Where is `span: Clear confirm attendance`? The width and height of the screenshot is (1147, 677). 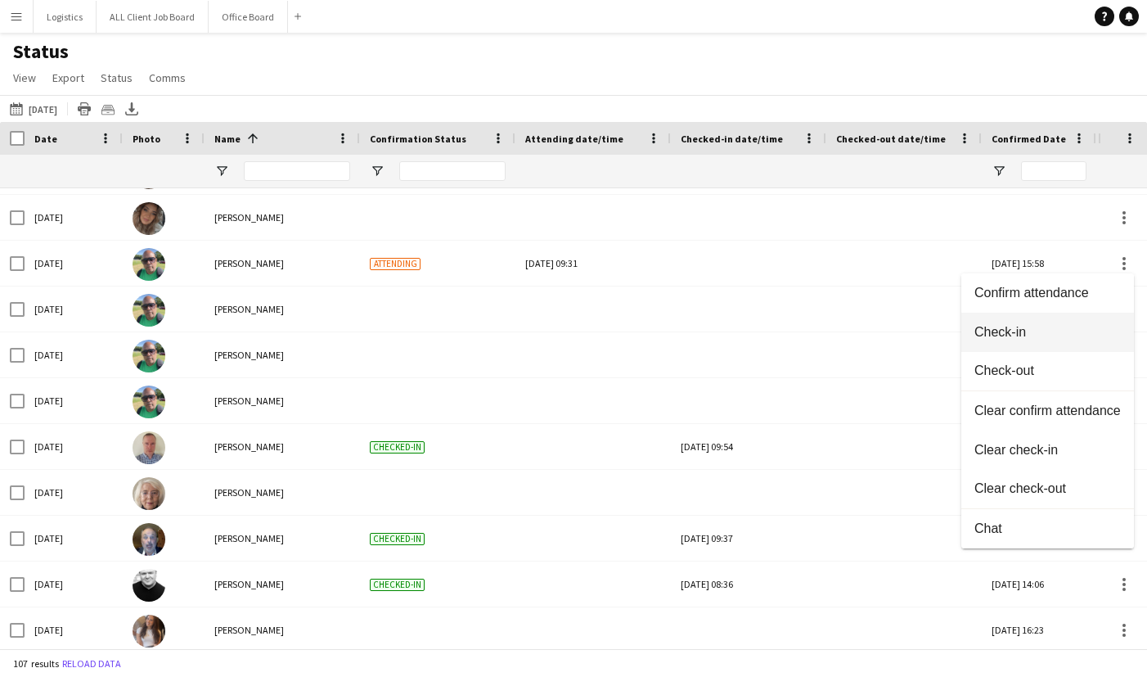 span: Clear confirm attendance is located at coordinates (1047, 411).